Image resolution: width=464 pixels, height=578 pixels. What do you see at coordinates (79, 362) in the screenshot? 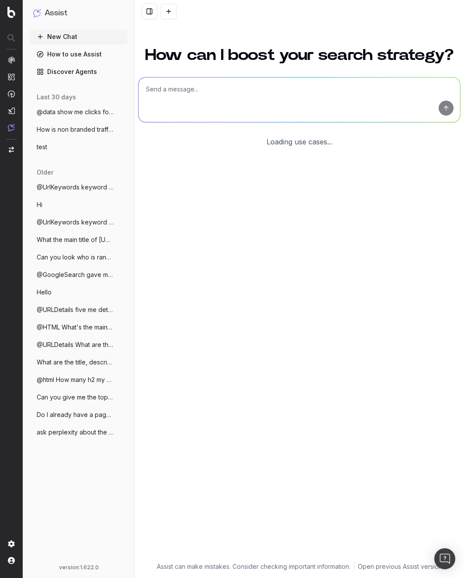
I see `button: What are the title, description, canonic` at bounding box center [79, 362].